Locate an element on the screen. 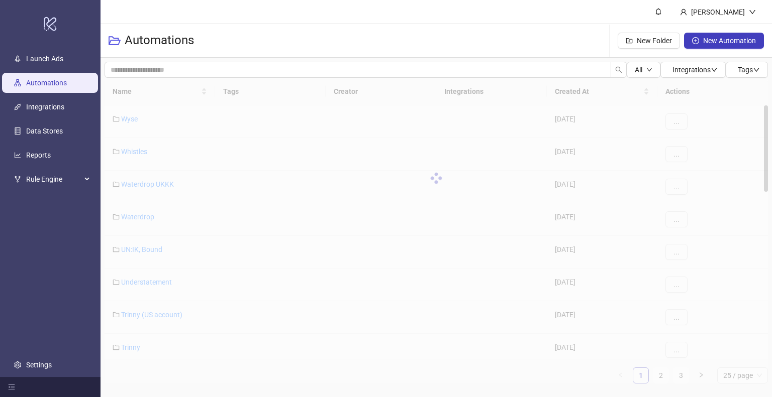 The height and width of the screenshot is (397, 772). span: search is located at coordinates (618, 70).